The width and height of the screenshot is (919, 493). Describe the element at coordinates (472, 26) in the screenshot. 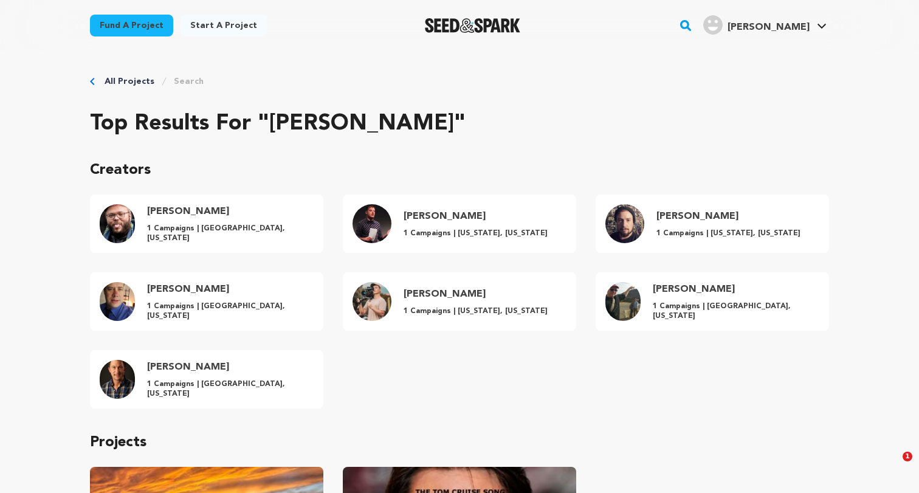

I see `img: Seed&Spark Logo Dark Mode` at that location.